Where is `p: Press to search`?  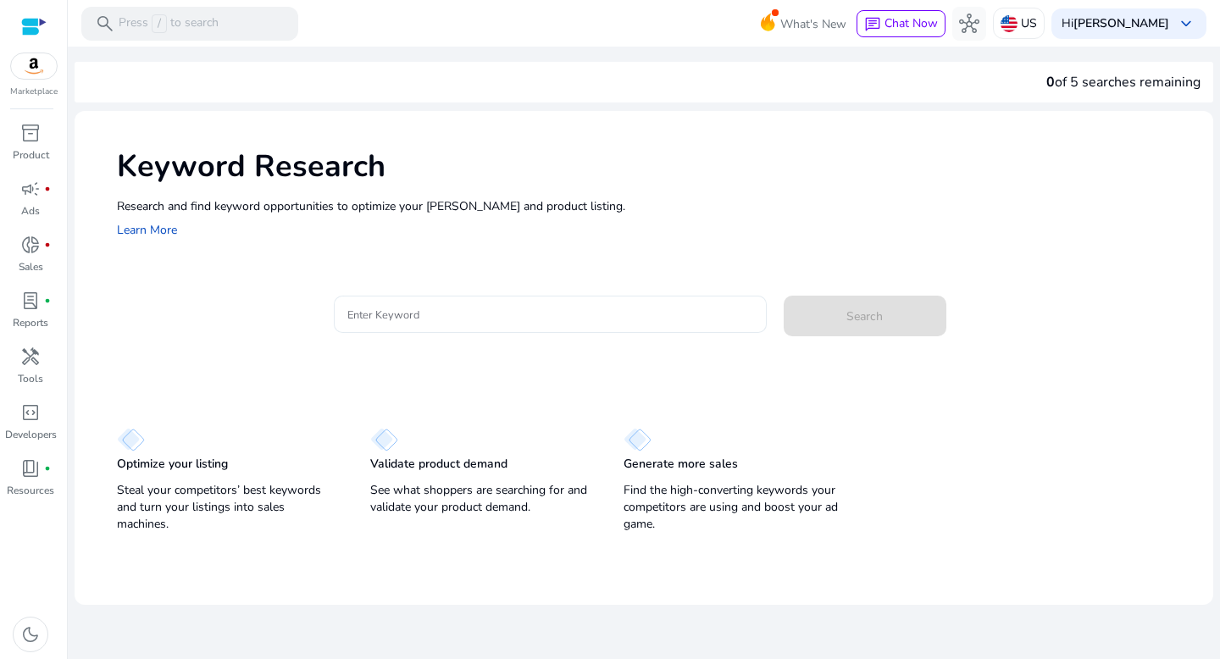
p: Press to search is located at coordinates (169, 24).